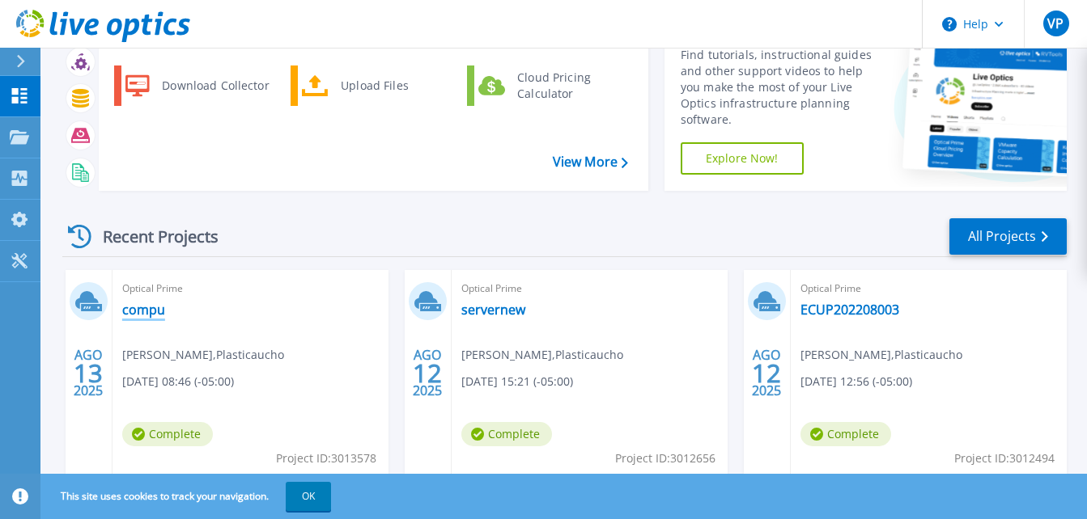  I want to click on a: Cloud Pricing Calculator, so click(549, 86).